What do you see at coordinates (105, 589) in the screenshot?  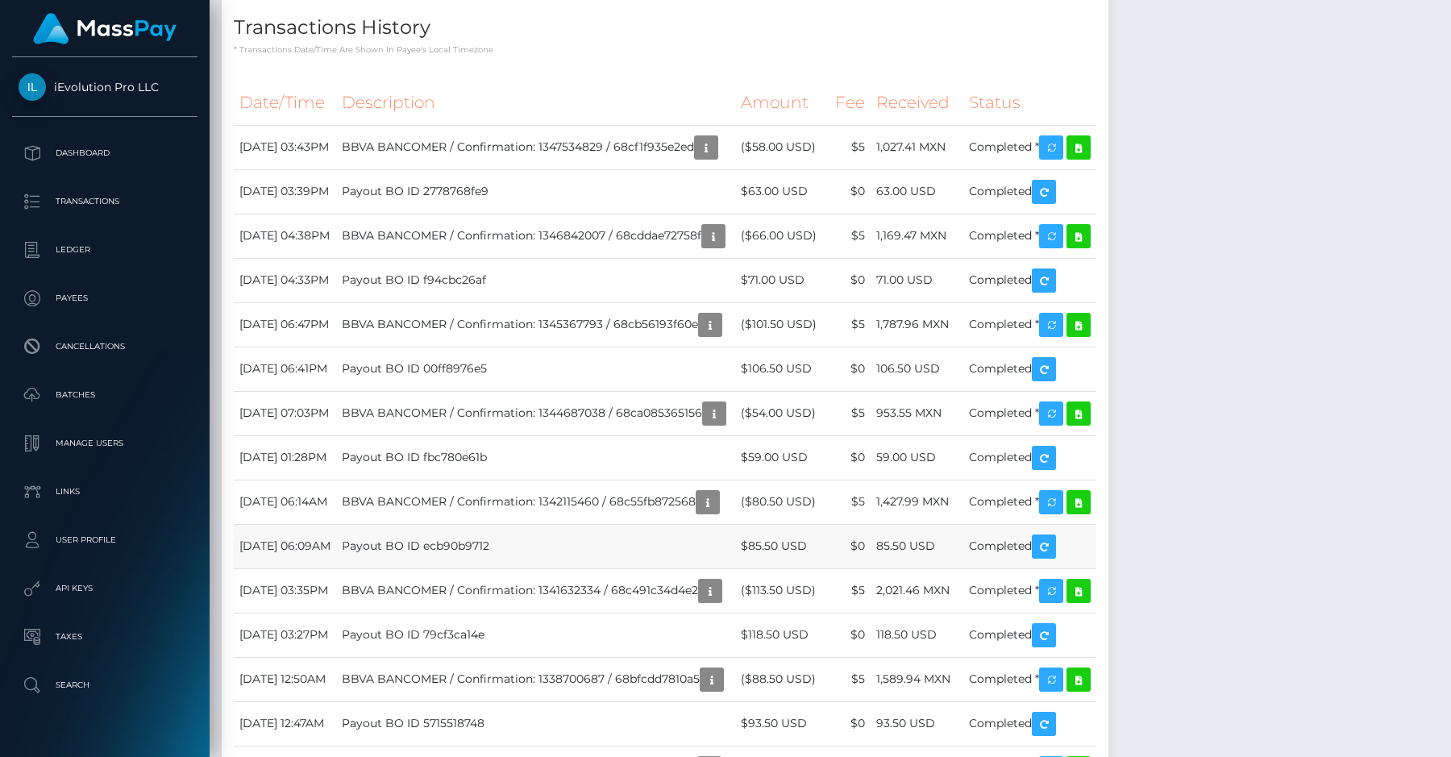 I see `p: API Keys` at bounding box center [105, 589].